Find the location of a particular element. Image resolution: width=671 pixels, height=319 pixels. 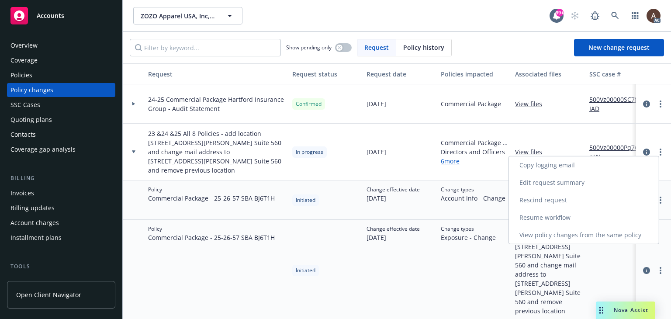

div: Request is located at coordinates (217, 74).